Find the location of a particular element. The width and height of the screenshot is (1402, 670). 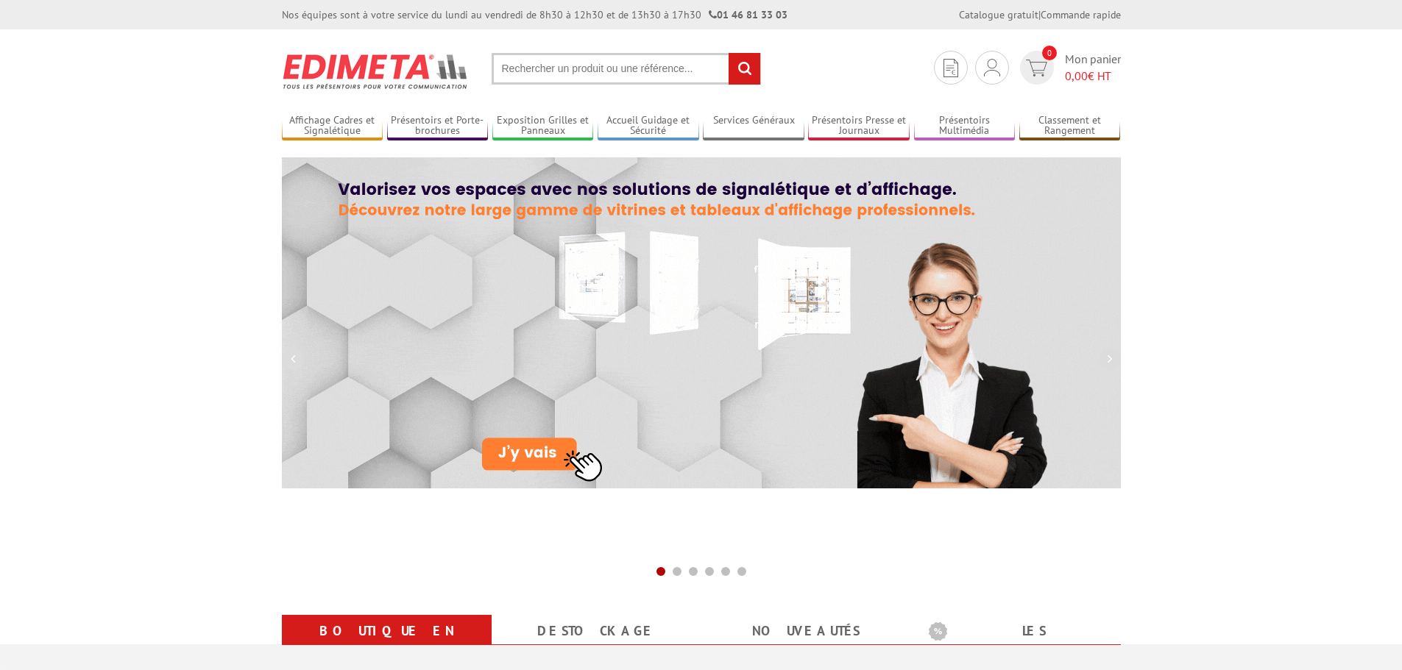

img: Présentoir, panneau, stand - Edimeta - PLV, affichage, mobilier bureau, entreprise is located at coordinates (375, 71).